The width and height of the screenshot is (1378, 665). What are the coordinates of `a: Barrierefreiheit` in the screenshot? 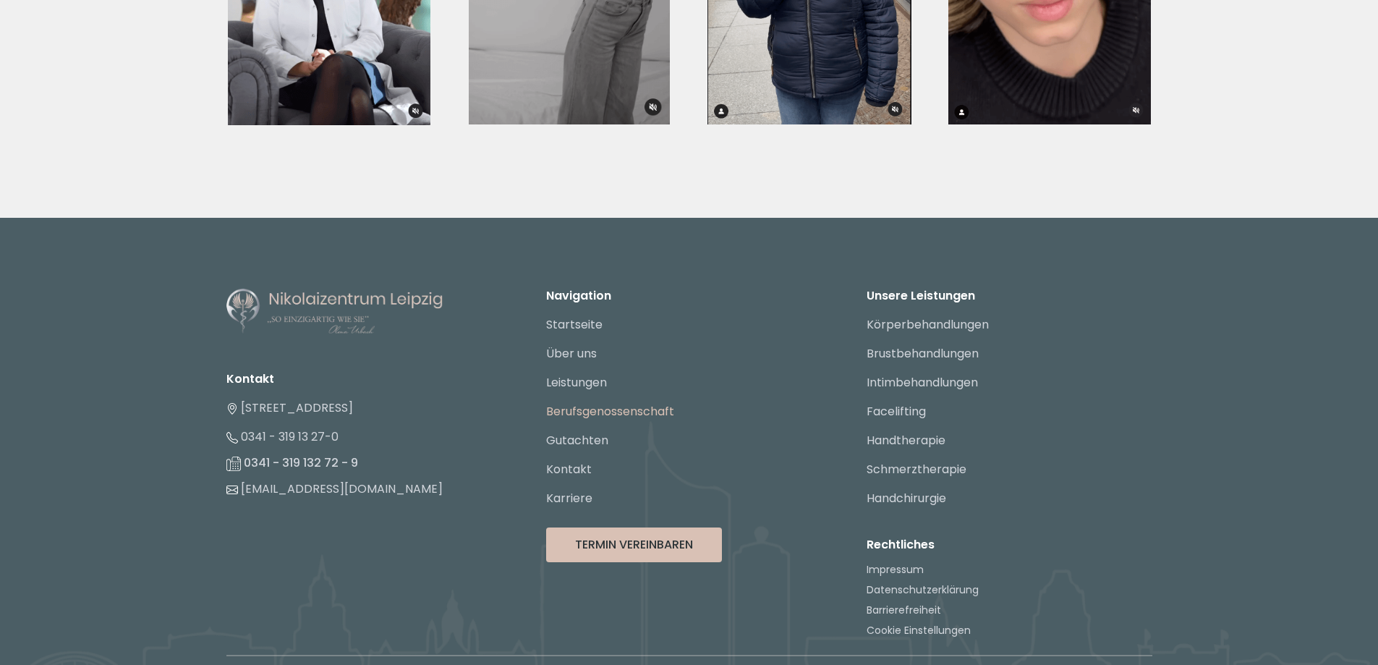 It's located at (904, 610).